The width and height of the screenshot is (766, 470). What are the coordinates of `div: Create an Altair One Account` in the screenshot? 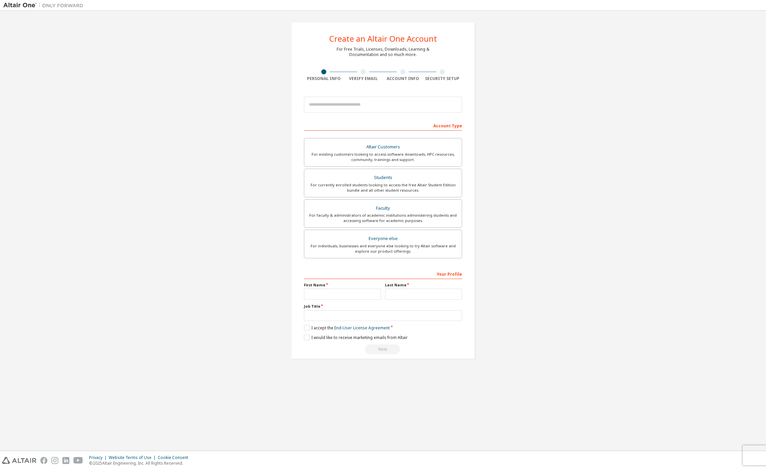 It's located at (383, 39).